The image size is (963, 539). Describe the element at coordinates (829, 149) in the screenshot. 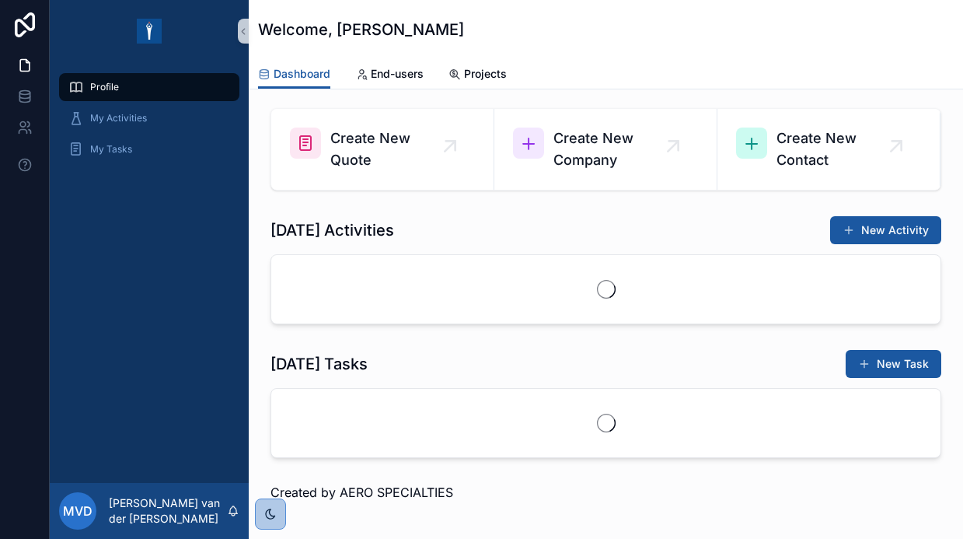

I see `a: Create New Contact` at that location.